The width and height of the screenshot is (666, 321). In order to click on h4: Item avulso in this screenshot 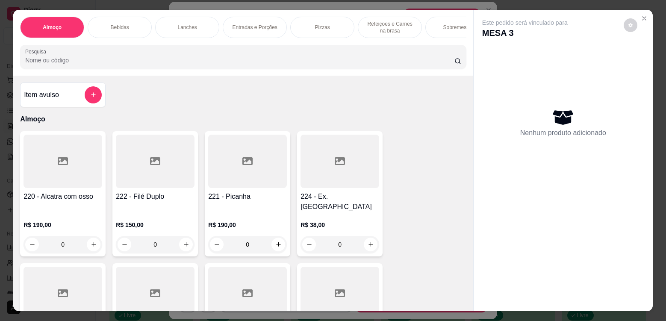, I will do `click(41, 95)`.